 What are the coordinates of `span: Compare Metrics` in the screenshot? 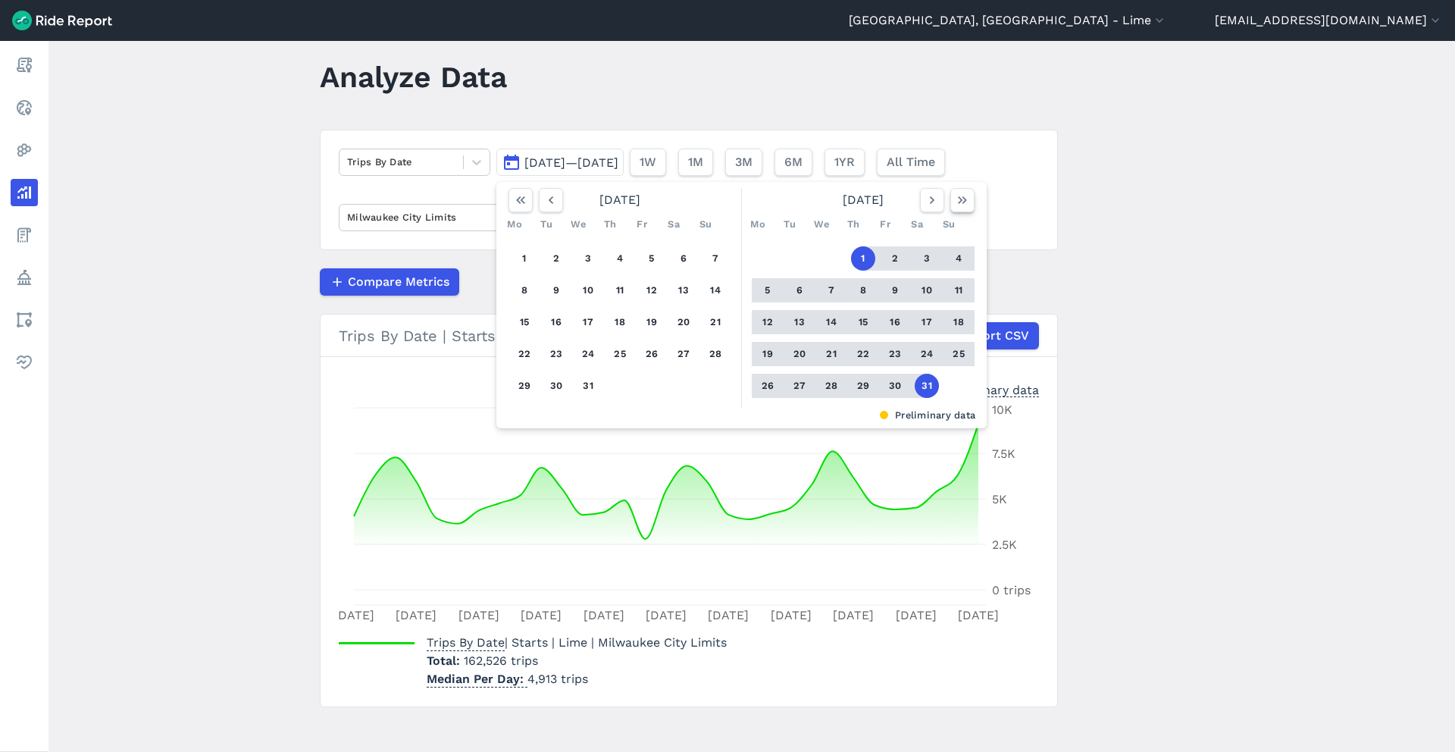 It's located at (399, 282).